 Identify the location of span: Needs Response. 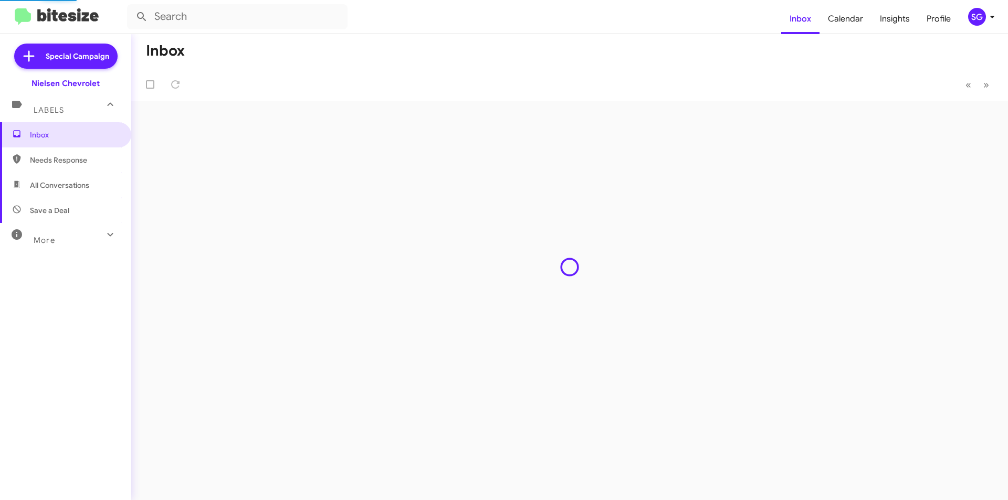
(75, 160).